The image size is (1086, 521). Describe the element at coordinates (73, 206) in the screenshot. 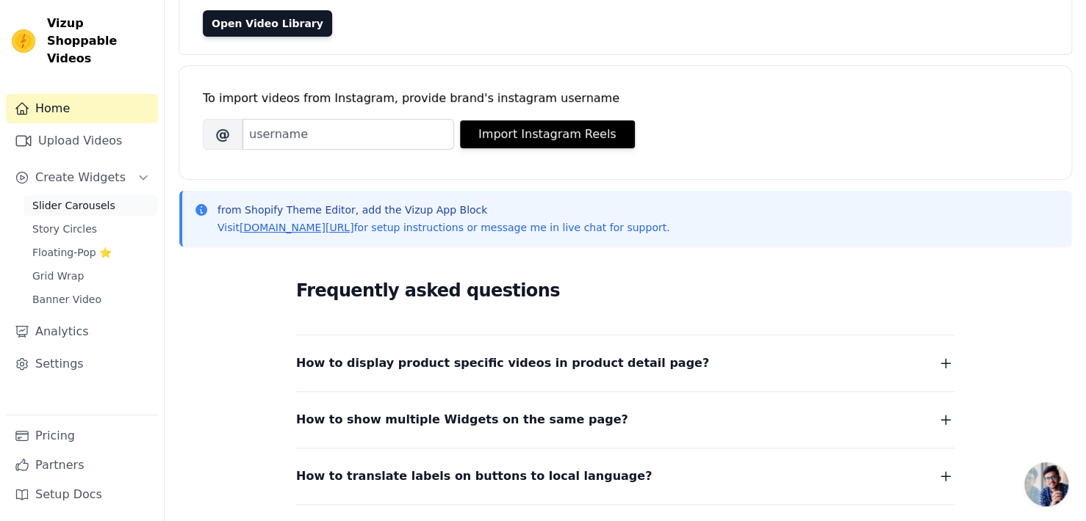

I see `span: Slider Carousels` at that location.